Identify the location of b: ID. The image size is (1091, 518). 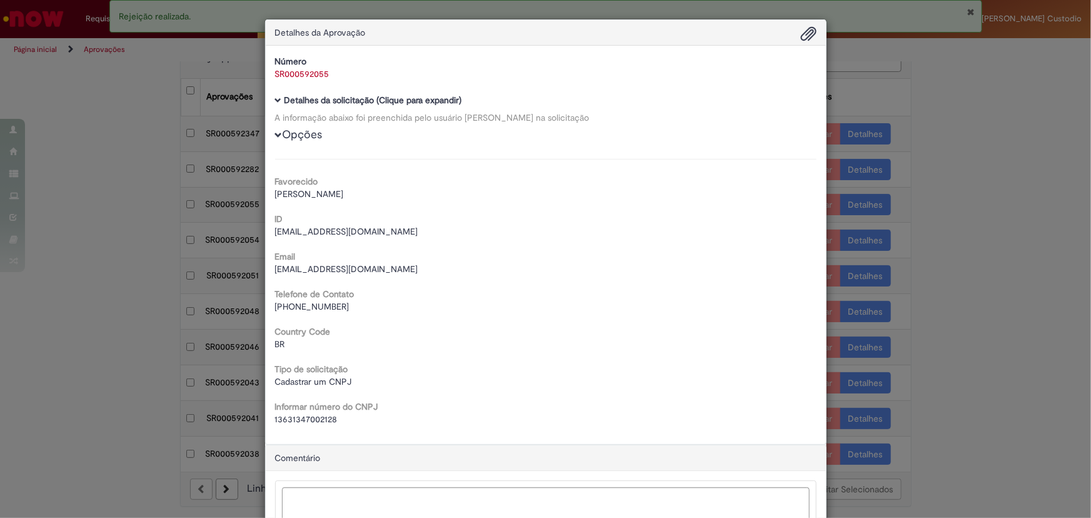
(279, 219).